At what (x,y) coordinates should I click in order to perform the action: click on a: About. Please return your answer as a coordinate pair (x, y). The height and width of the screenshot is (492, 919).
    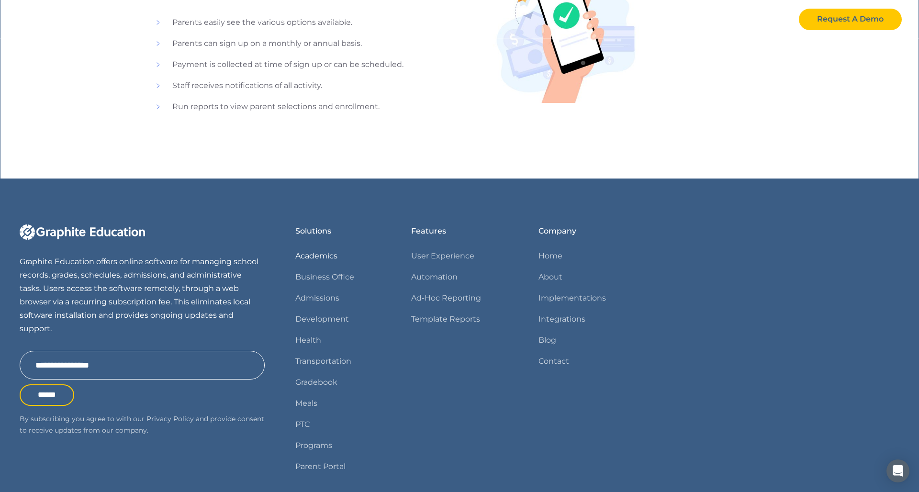
    Looking at the image, I should click on (550, 277).